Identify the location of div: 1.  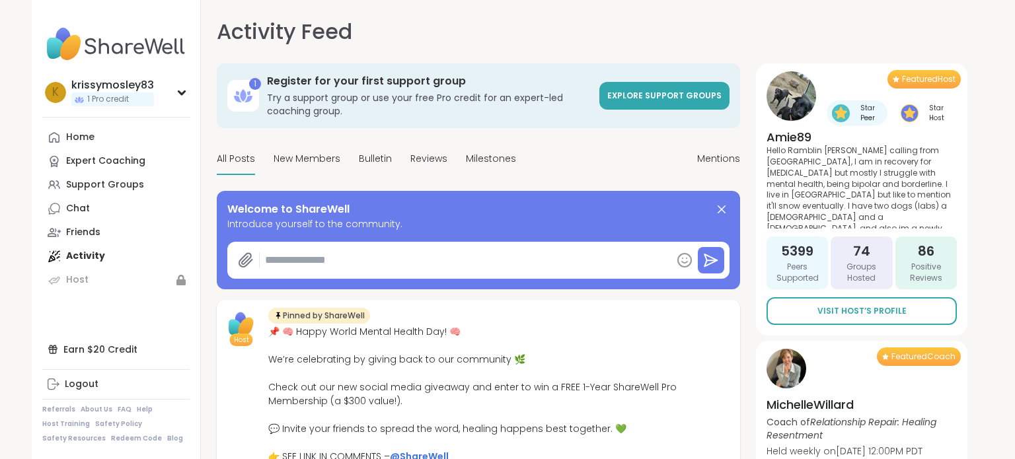
(255, 84).